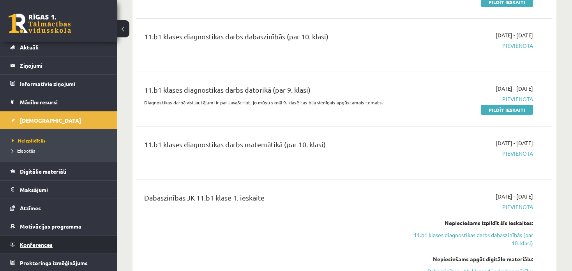  I want to click on a: Informatīvie ziņojumi, so click(58, 84).